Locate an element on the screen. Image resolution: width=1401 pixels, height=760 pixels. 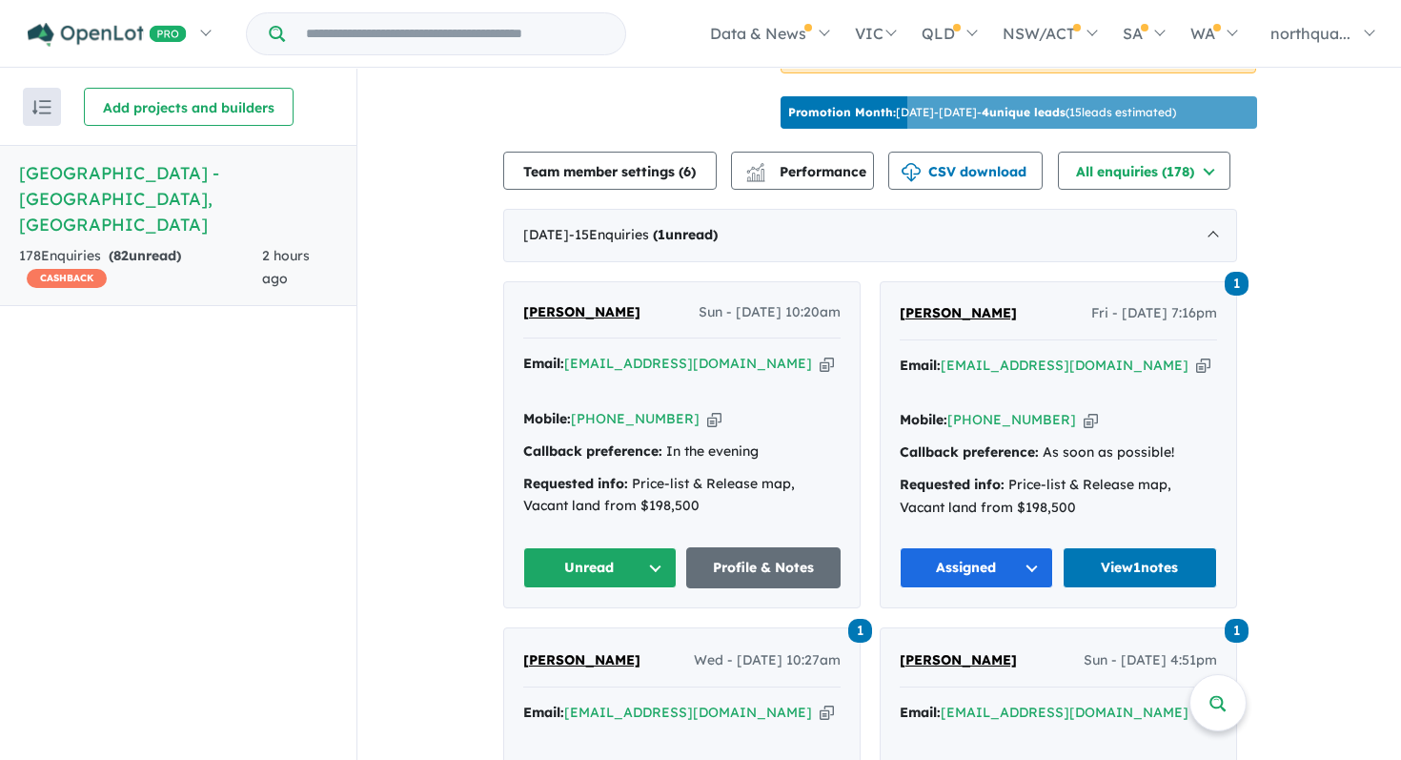
span: 82 is located at coordinates (121, 255).